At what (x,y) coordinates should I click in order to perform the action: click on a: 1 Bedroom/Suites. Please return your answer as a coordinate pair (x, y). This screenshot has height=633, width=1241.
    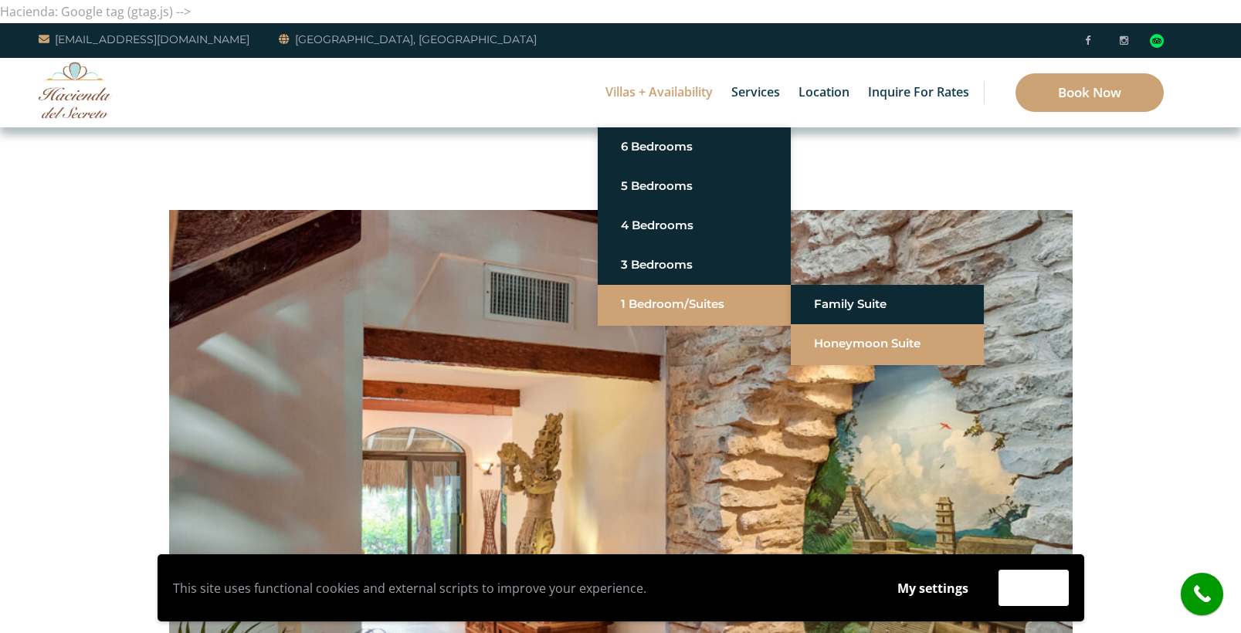
    Looking at the image, I should click on (694, 304).